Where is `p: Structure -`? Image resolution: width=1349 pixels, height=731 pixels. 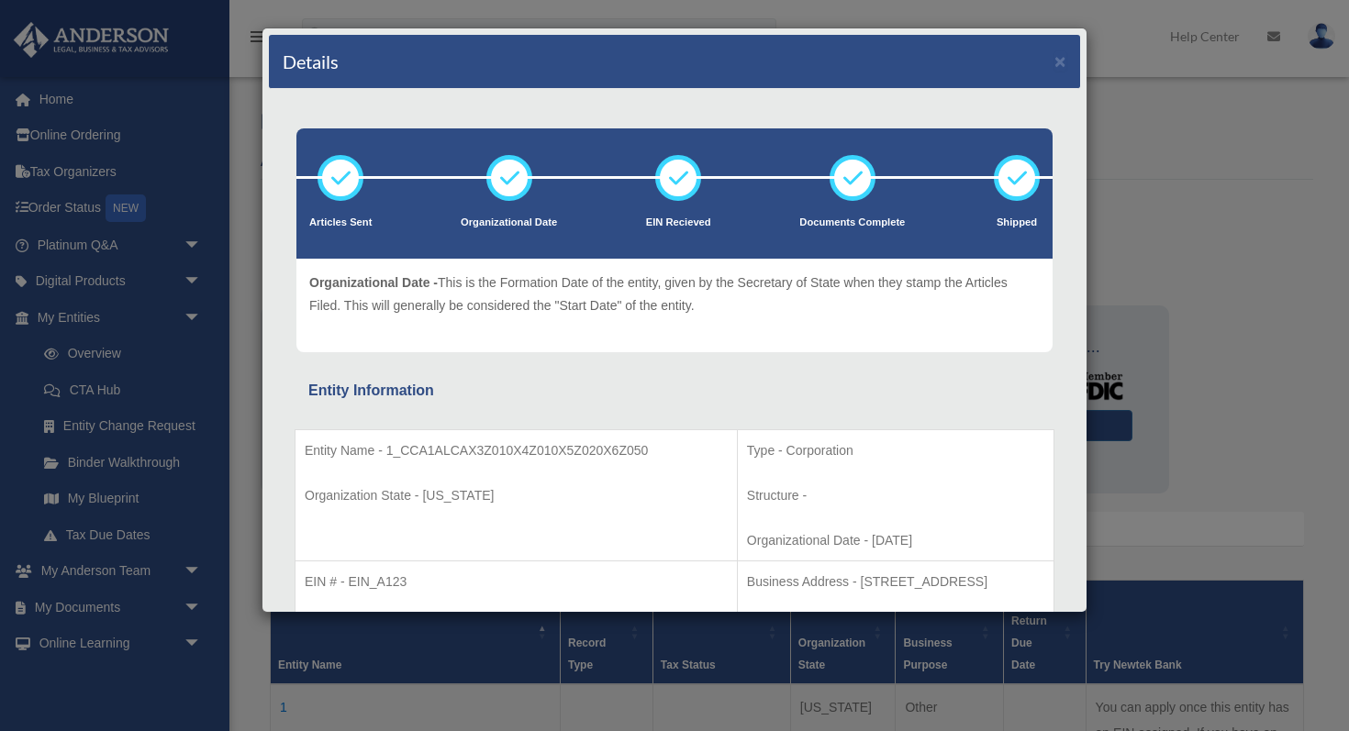 p: Structure - is located at coordinates (895, 495).